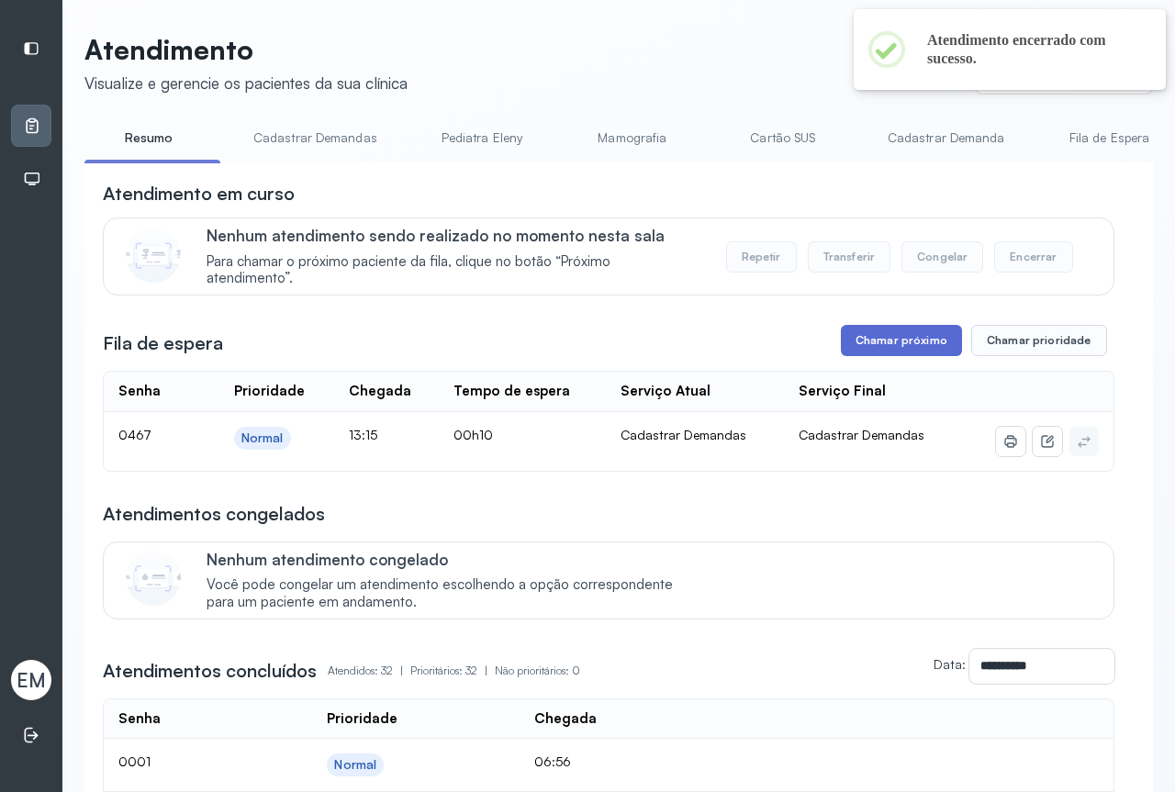 Image resolution: width=1175 pixels, height=792 pixels. I want to click on button: Transferir, so click(849, 257).